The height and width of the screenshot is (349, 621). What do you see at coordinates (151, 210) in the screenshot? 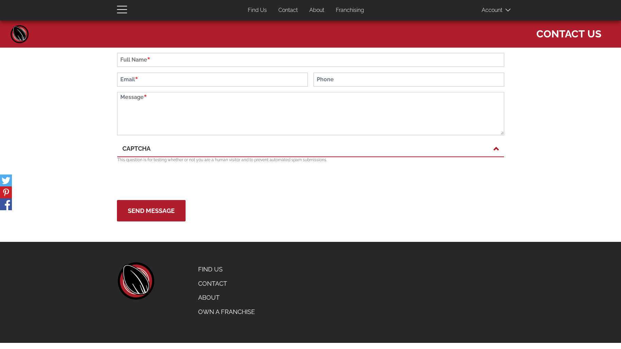
I see `button: Send Message` at bounding box center [151, 210].